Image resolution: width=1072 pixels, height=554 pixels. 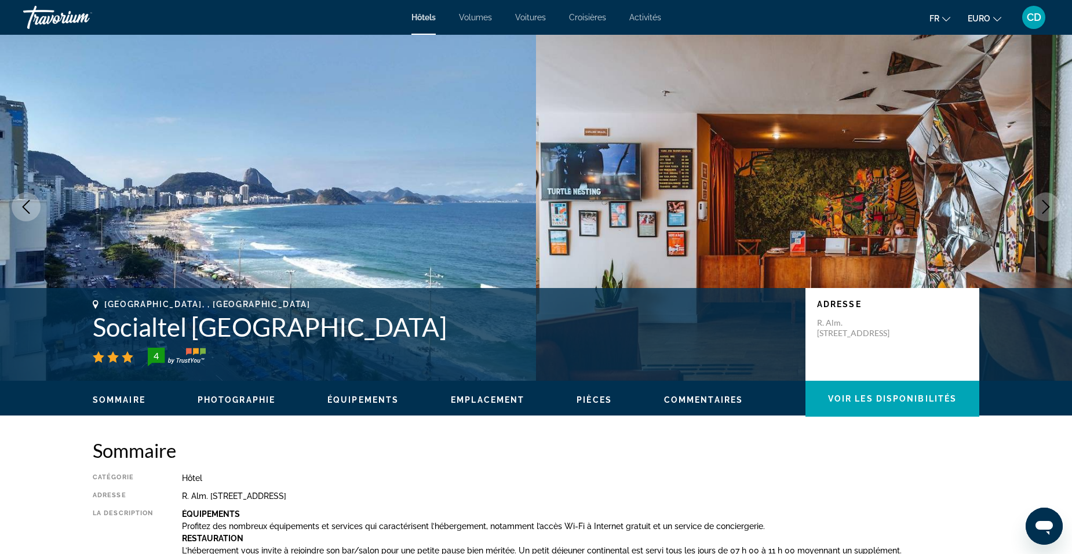 What do you see at coordinates (1046, 207) in the screenshot?
I see `button: Image suivante` at bounding box center [1046, 207].